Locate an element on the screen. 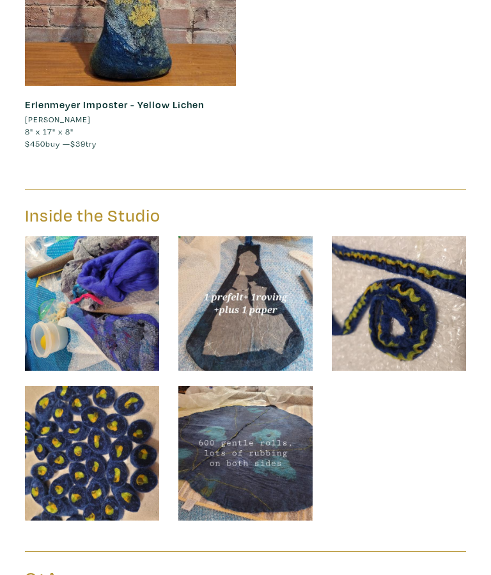 This screenshot has width=491, height=575. span: 8" x 17" x 8" is located at coordinates (49, 131).